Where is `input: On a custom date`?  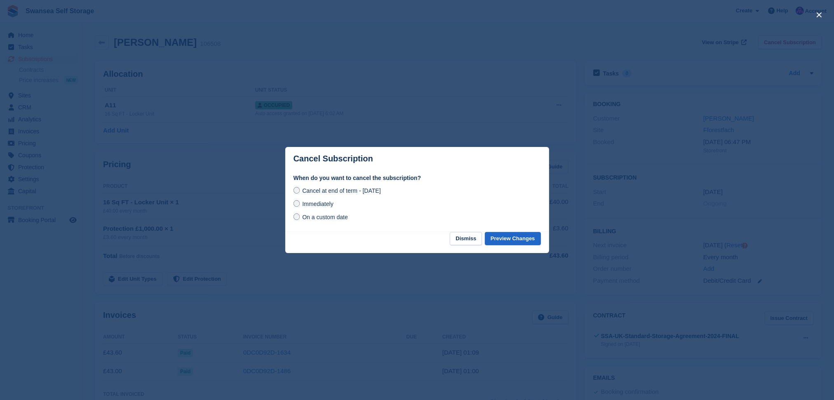
input: On a custom date is located at coordinates (297, 217).